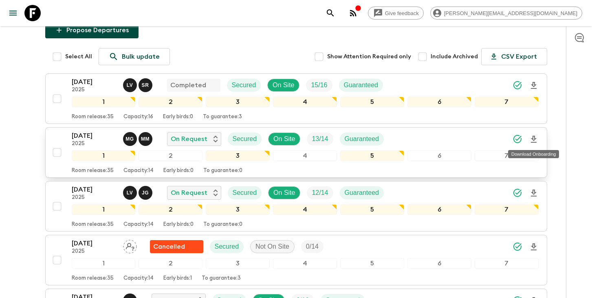 The height and width of the screenshot is (298, 592). Describe the element at coordinates (139, 192) in the screenshot. I see `span: Lucas Valentim, Jessica Giachello` at that location.